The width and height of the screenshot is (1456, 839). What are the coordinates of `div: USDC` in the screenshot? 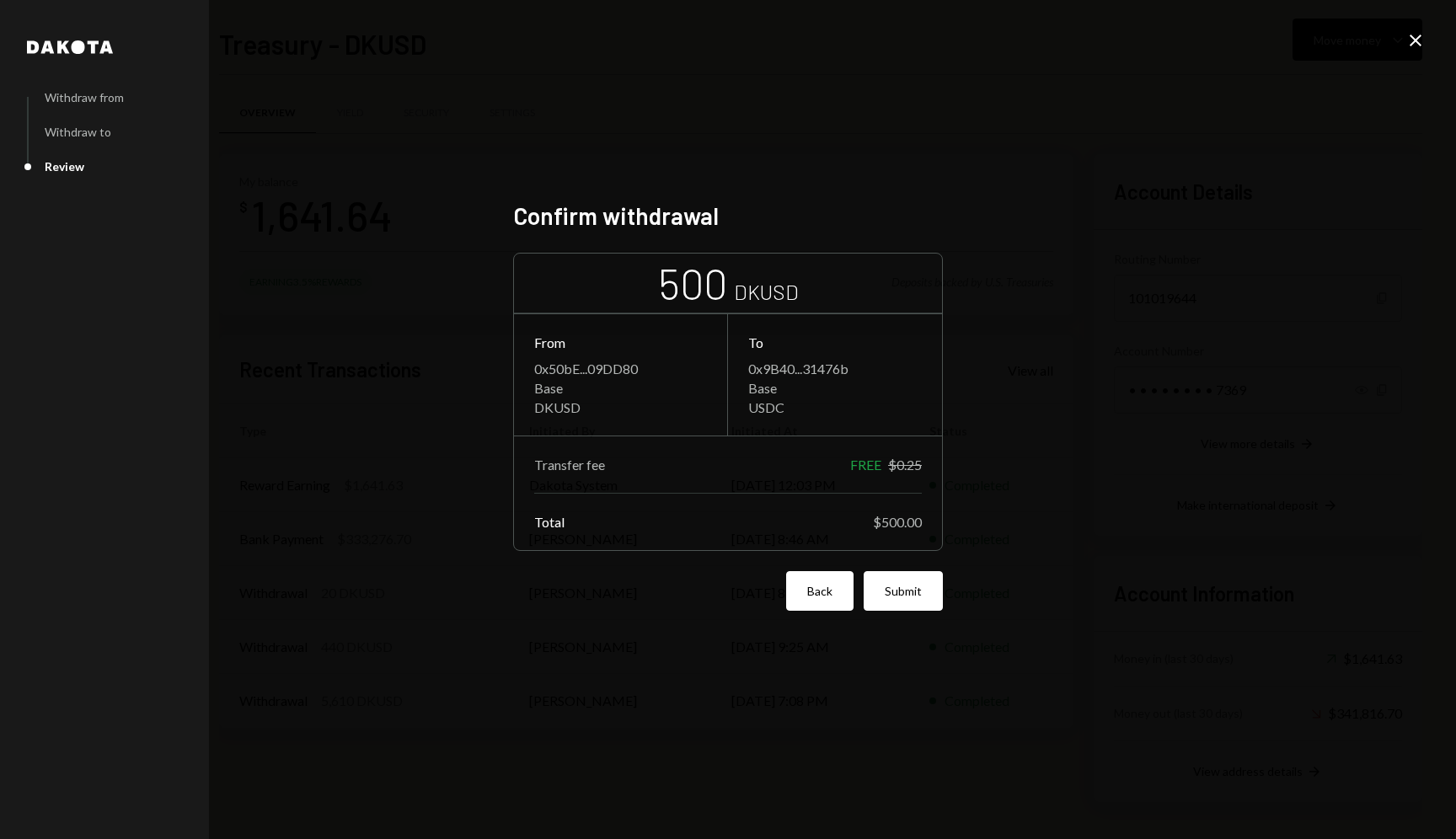 It's located at (836, 407).